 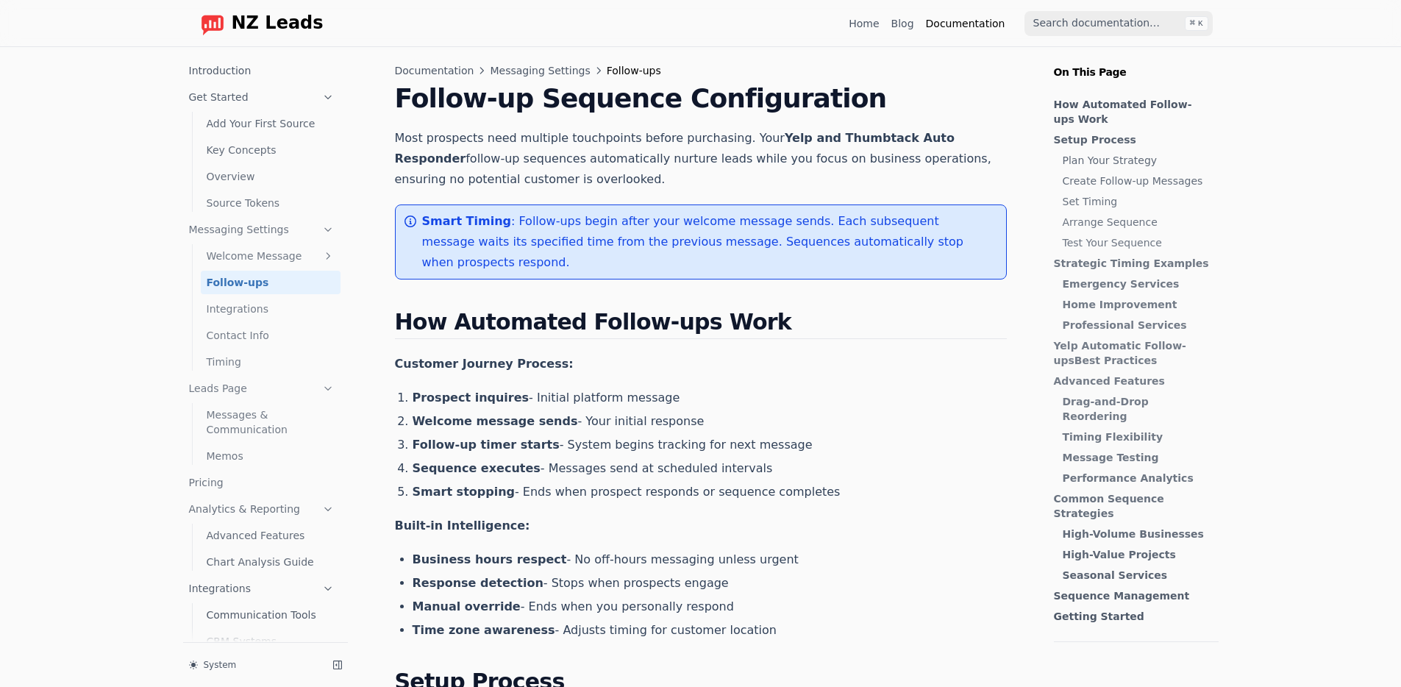 I want to click on strong: Home Improvement, so click(x=1120, y=304).